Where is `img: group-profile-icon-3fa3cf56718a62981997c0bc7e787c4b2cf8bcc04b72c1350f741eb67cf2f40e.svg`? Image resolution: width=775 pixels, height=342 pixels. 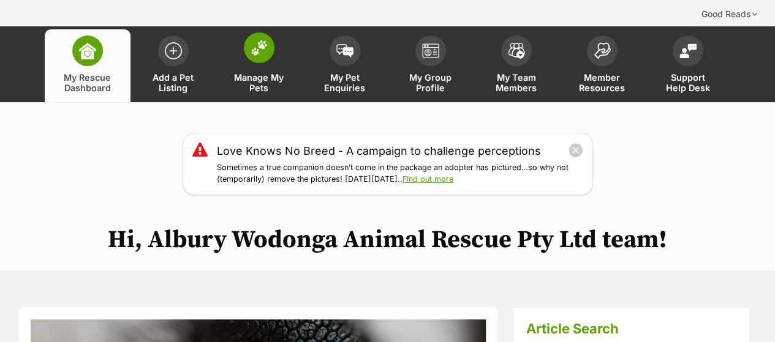 img: group-profile-icon-3fa3cf56718a62981997c0bc7e787c4b2cf8bcc04b72c1350f741eb67cf2f40e.svg is located at coordinates (431, 51).